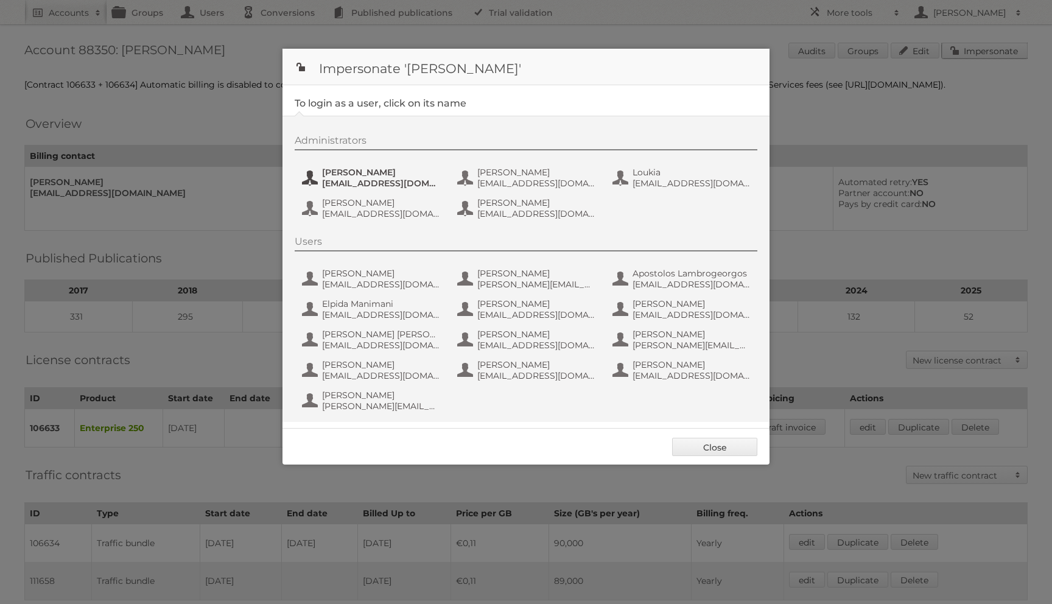 Image resolution: width=1052 pixels, height=604 pixels. Describe the element at coordinates (692, 273) in the screenshot. I see `span: Apostolos Lambrogeorgos` at that location.